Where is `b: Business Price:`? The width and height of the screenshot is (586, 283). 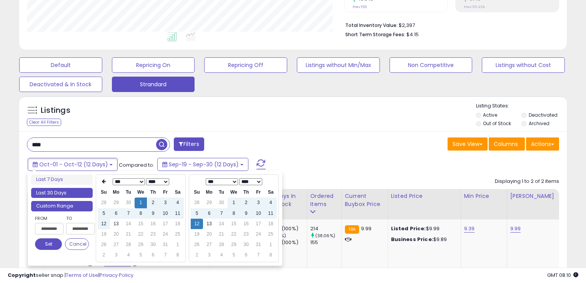
b: Business Price: is located at coordinates (412, 239).